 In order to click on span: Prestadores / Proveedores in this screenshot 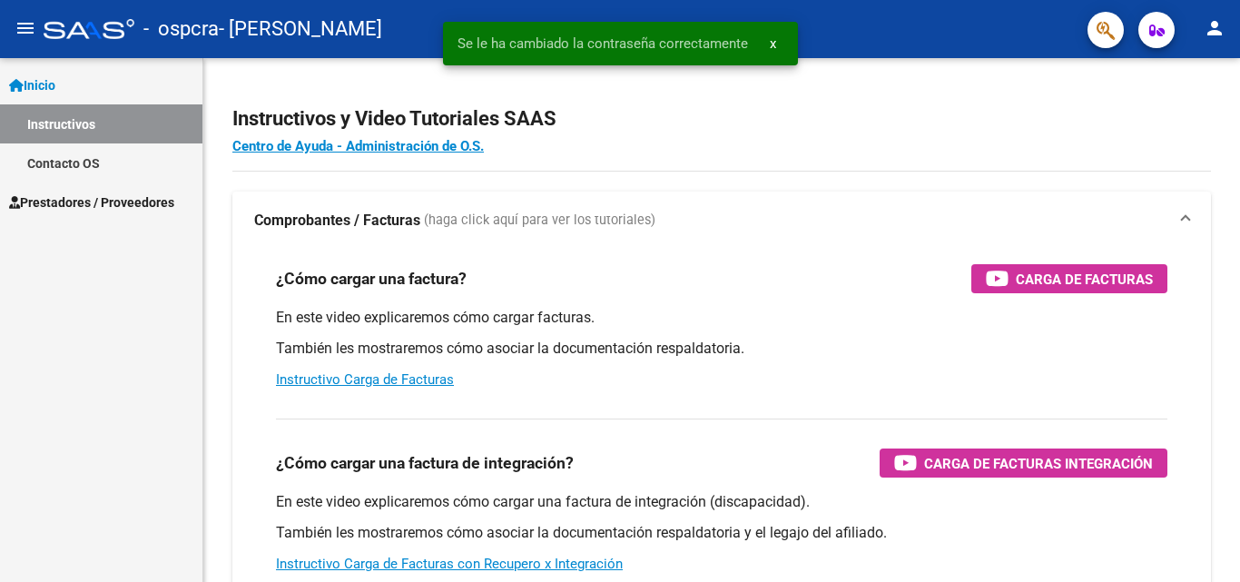, I will do `click(92, 202)`.